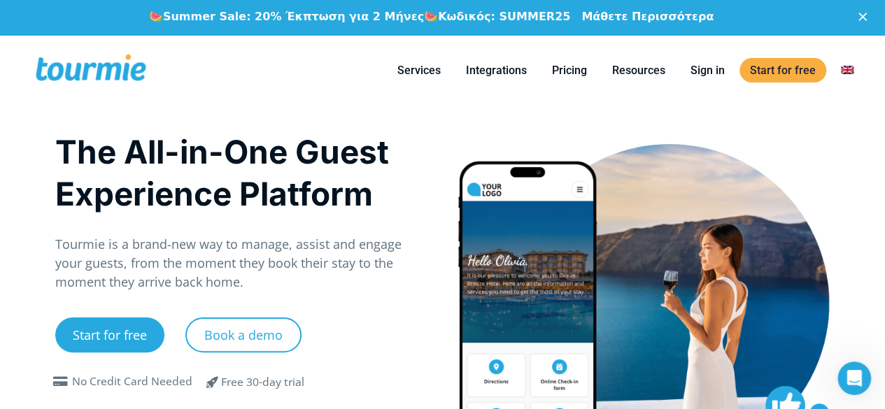 This screenshot has width=885, height=409. I want to click on a: Μάθετε Περισσότερα, so click(647, 17).